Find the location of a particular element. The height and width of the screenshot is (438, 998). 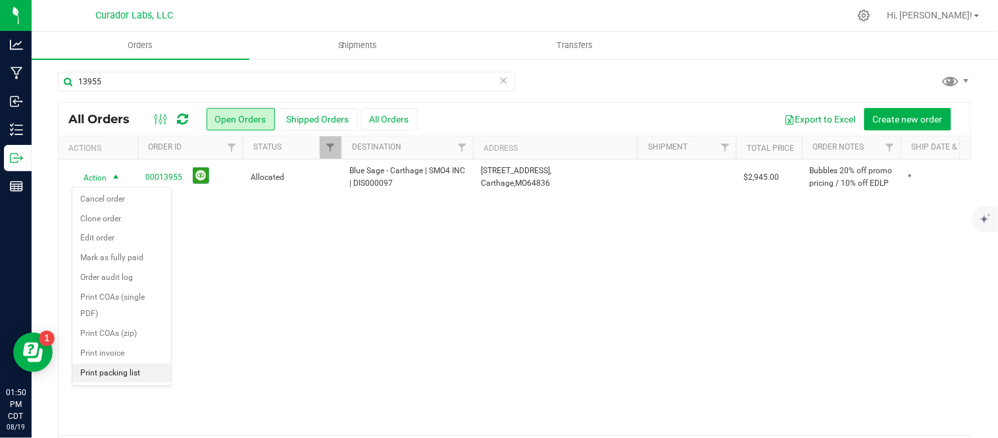

a: Transfers is located at coordinates (575, 45).